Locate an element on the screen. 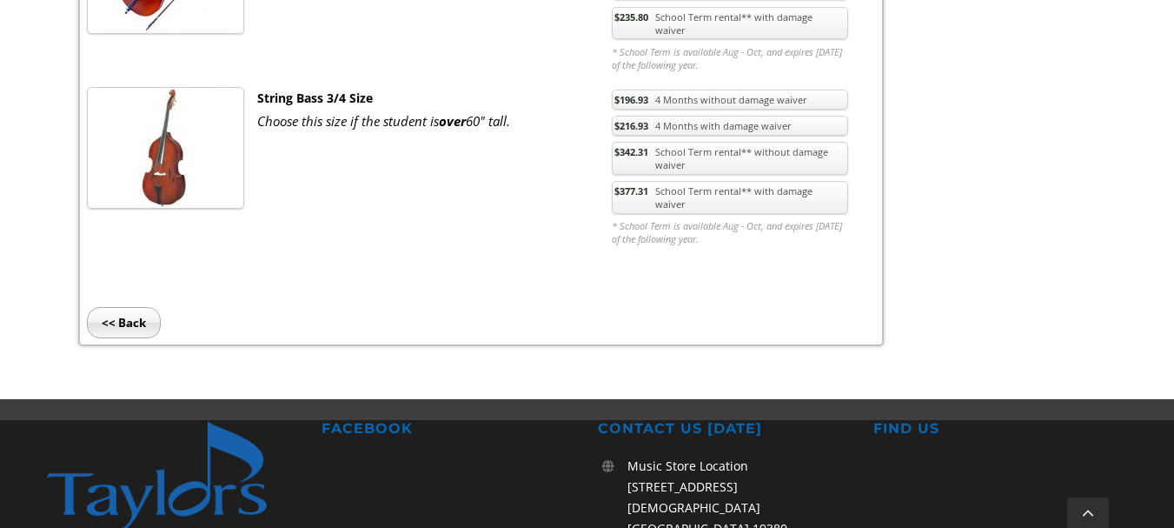  strong: over is located at coordinates (452, 121).